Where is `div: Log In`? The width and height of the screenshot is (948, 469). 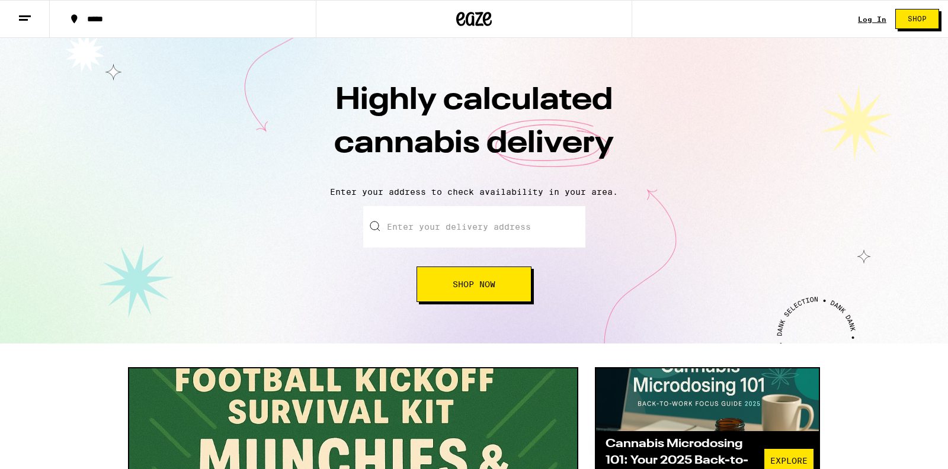
div: Log In is located at coordinates (872, 19).